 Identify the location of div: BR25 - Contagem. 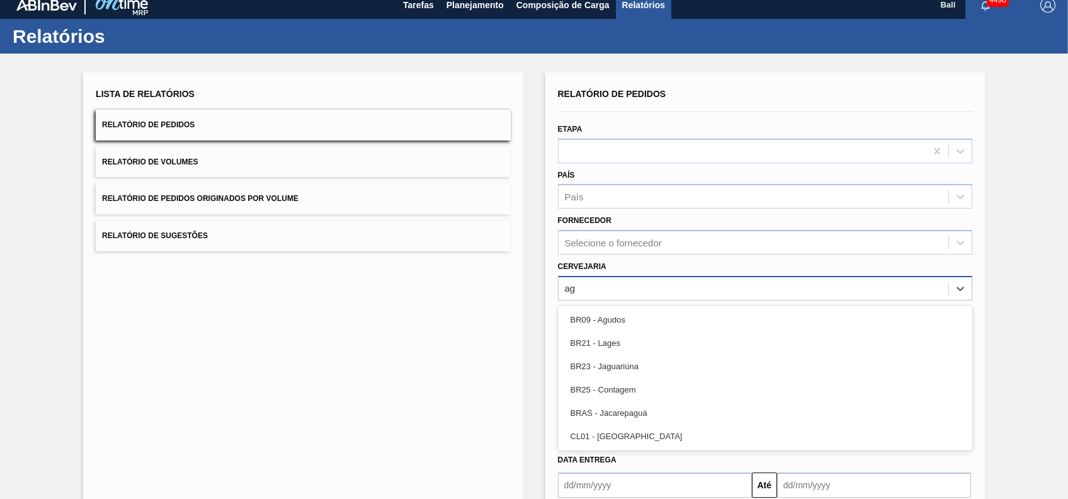
(765, 389).